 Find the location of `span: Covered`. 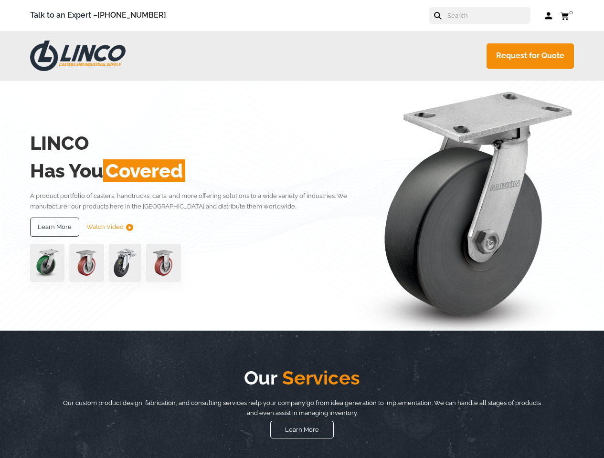

span: Covered is located at coordinates (144, 170).